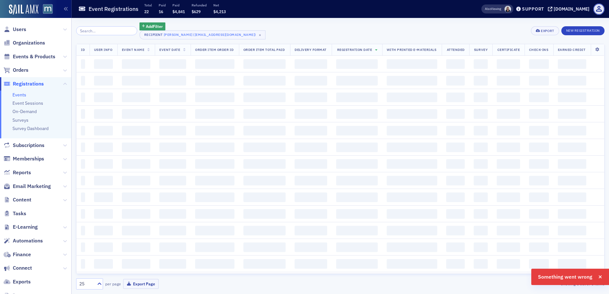  What do you see at coordinates (17, 254) in the screenshot?
I see `a: Finance` at bounding box center [17, 254].